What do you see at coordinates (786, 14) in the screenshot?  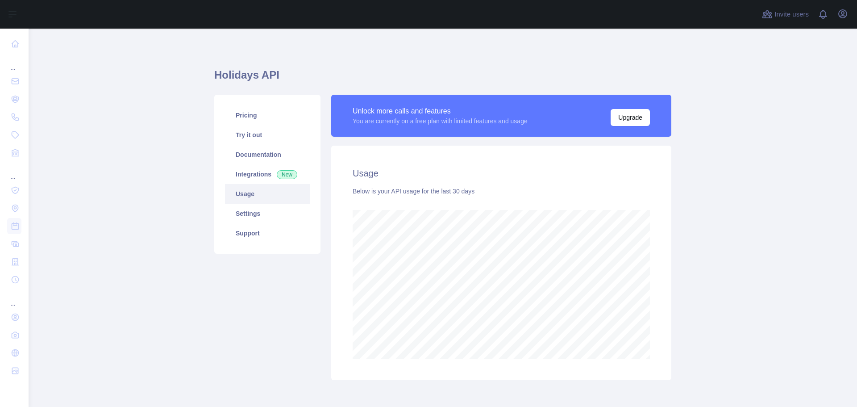 I see `button: Invite users` at bounding box center [786, 14].